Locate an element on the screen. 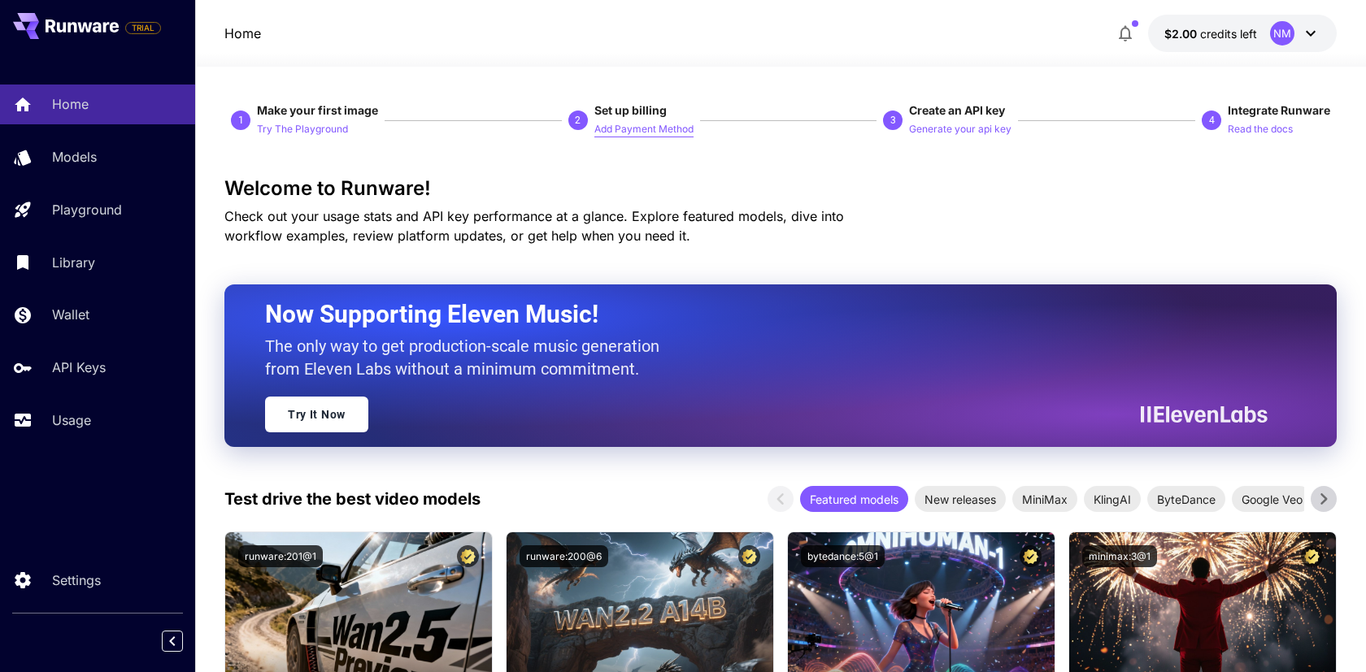  span: Make your first image is located at coordinates (317, 110).